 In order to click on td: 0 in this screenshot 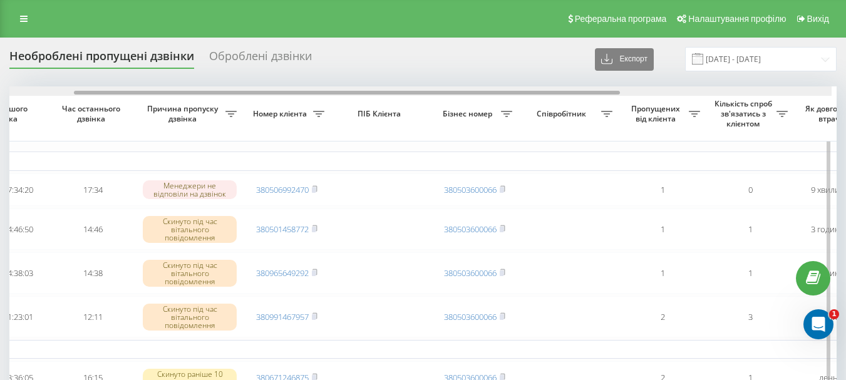, I will do `click(750, 190)`.